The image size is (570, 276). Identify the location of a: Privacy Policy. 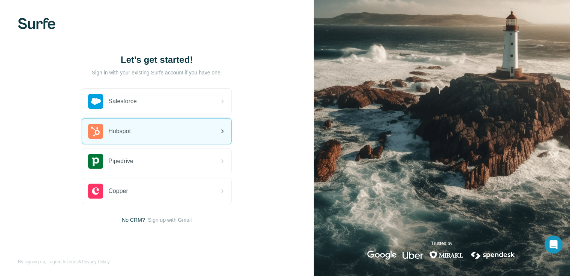
(96, 262).